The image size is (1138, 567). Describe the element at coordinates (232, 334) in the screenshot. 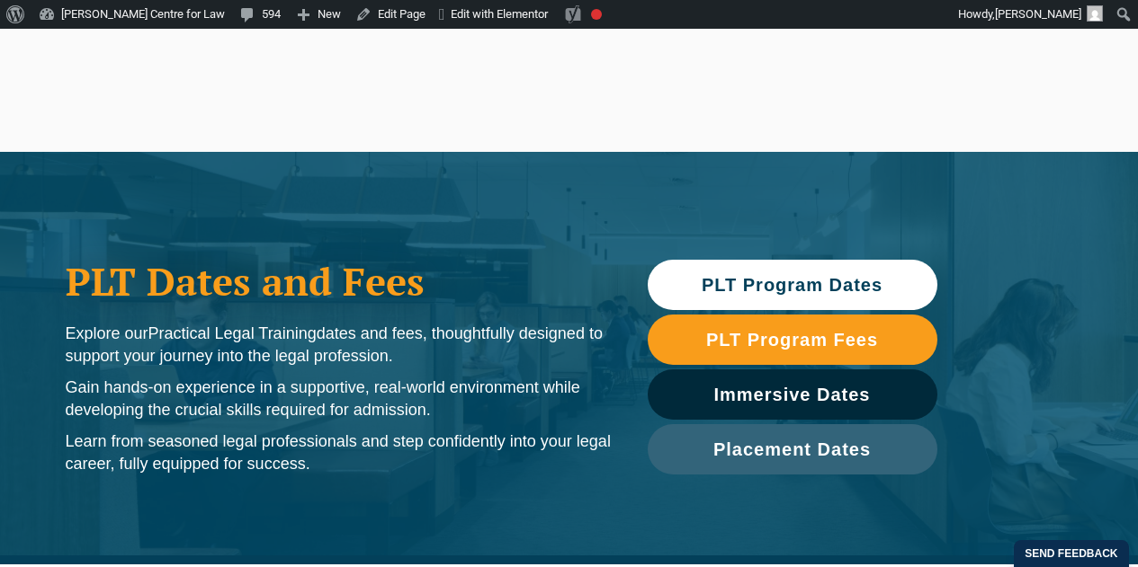

I see `span: Practical Legal Training` at that location.